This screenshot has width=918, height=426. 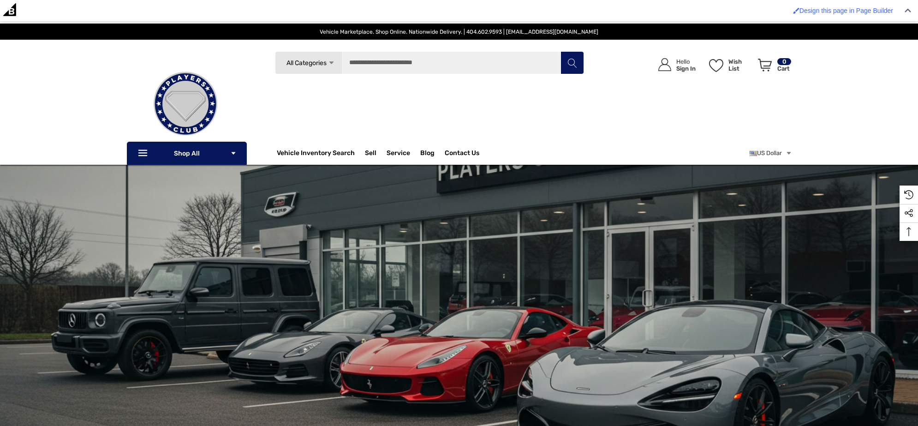 I want to click on span: Sell, so click(x=371, y=154).